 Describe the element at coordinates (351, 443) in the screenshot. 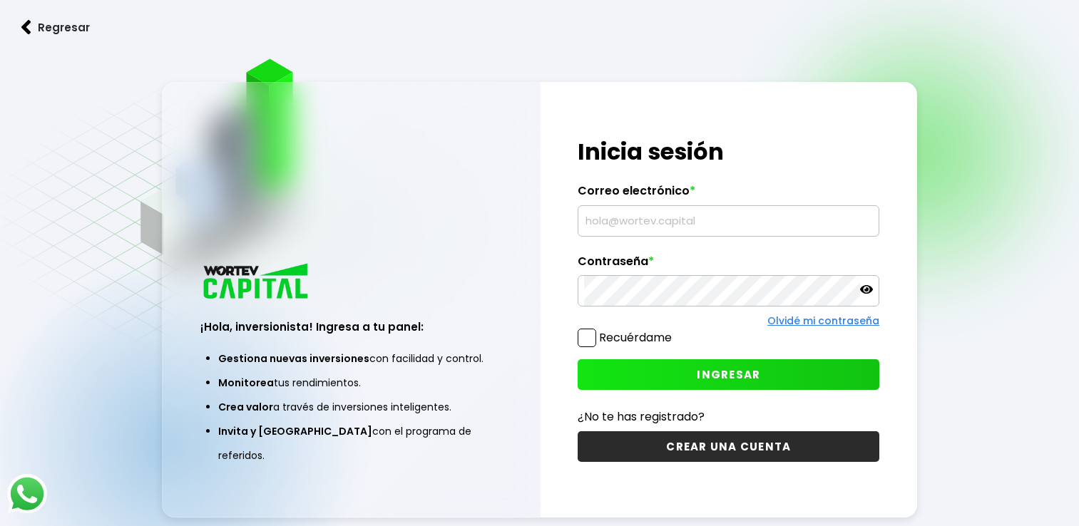

I see `li: con el programa de referidos.` at that location.